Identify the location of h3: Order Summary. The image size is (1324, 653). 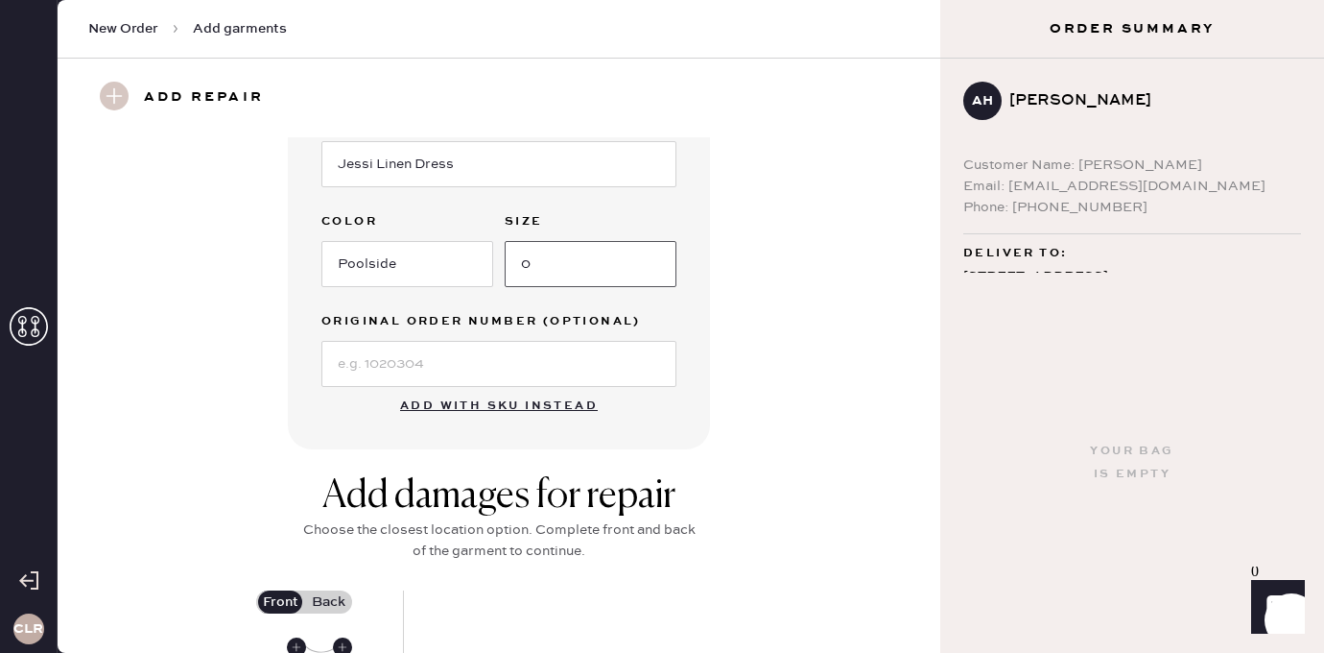
(1132, 29).